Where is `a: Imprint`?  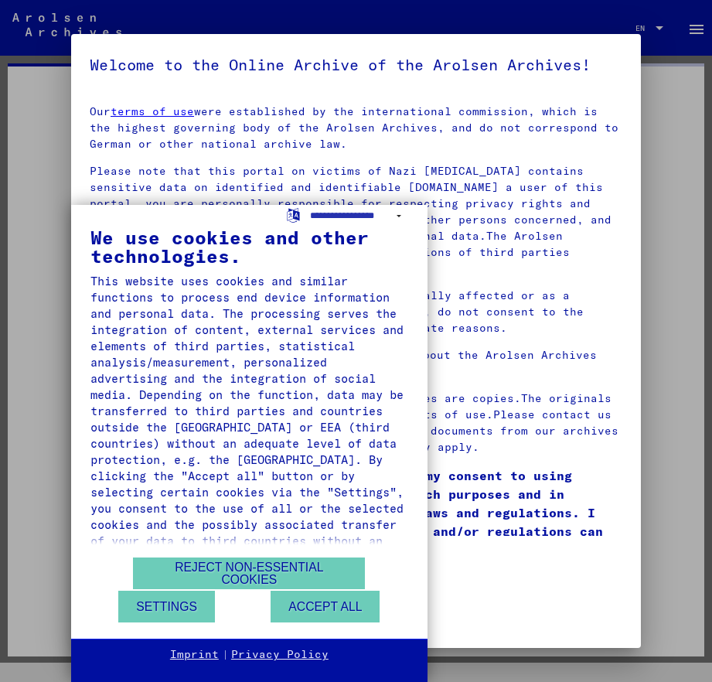 a: Imprint is located at coordinates (194, 655).